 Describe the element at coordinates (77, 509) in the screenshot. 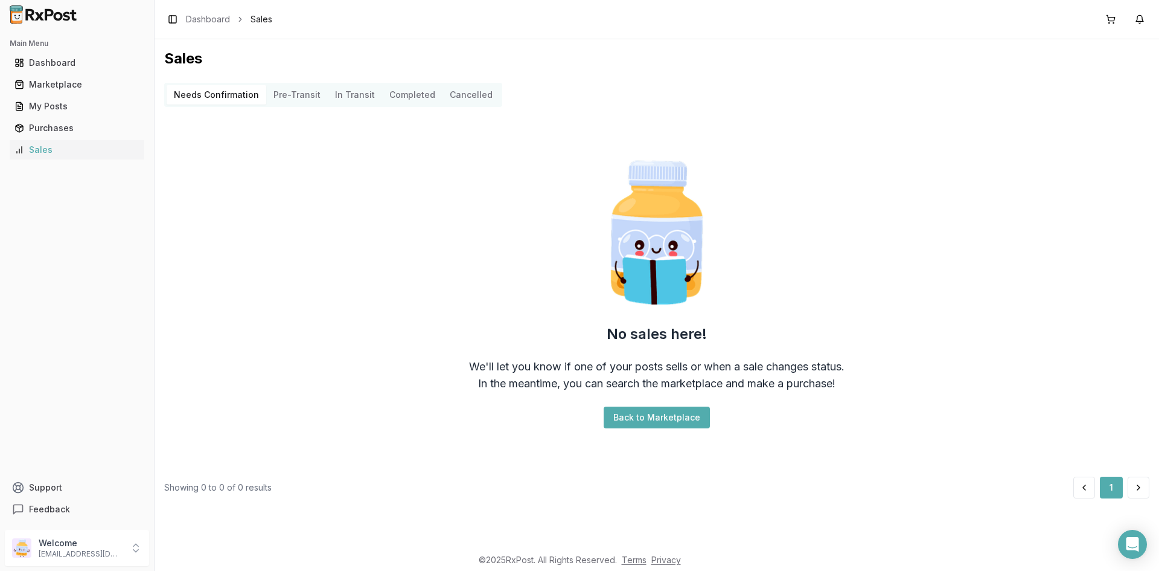

I see `button: Feedback` at that location.